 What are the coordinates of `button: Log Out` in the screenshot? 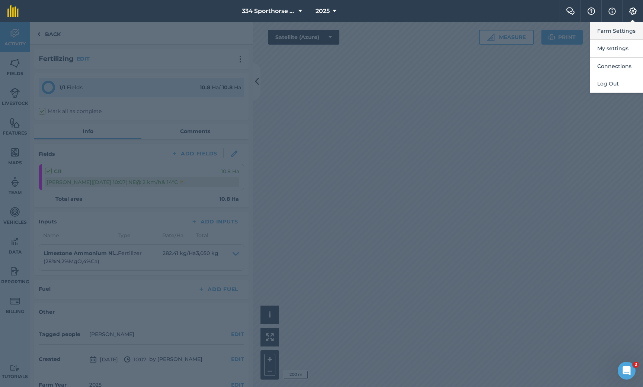 It's located at (616, 84).